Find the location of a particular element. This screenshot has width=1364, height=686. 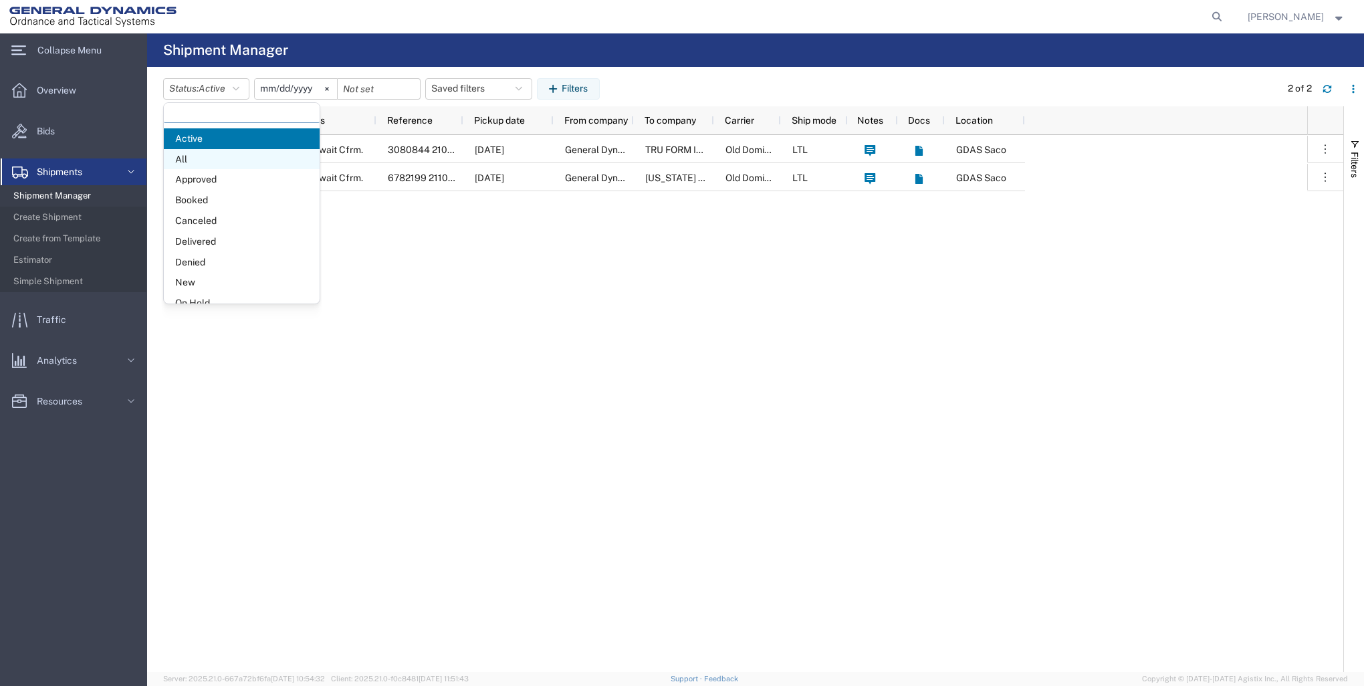

span: Filters is located at coordinates (1355, 164).